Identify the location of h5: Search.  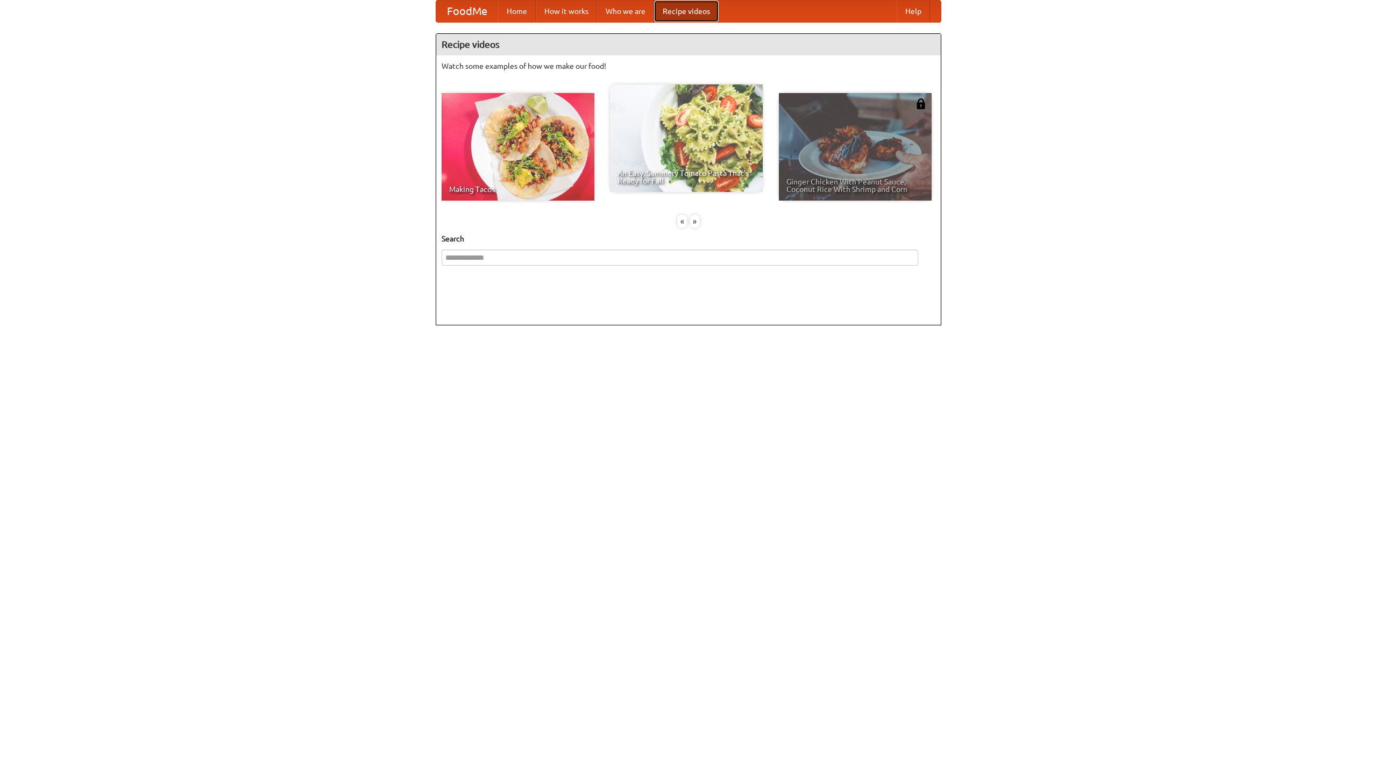
(689, 239).